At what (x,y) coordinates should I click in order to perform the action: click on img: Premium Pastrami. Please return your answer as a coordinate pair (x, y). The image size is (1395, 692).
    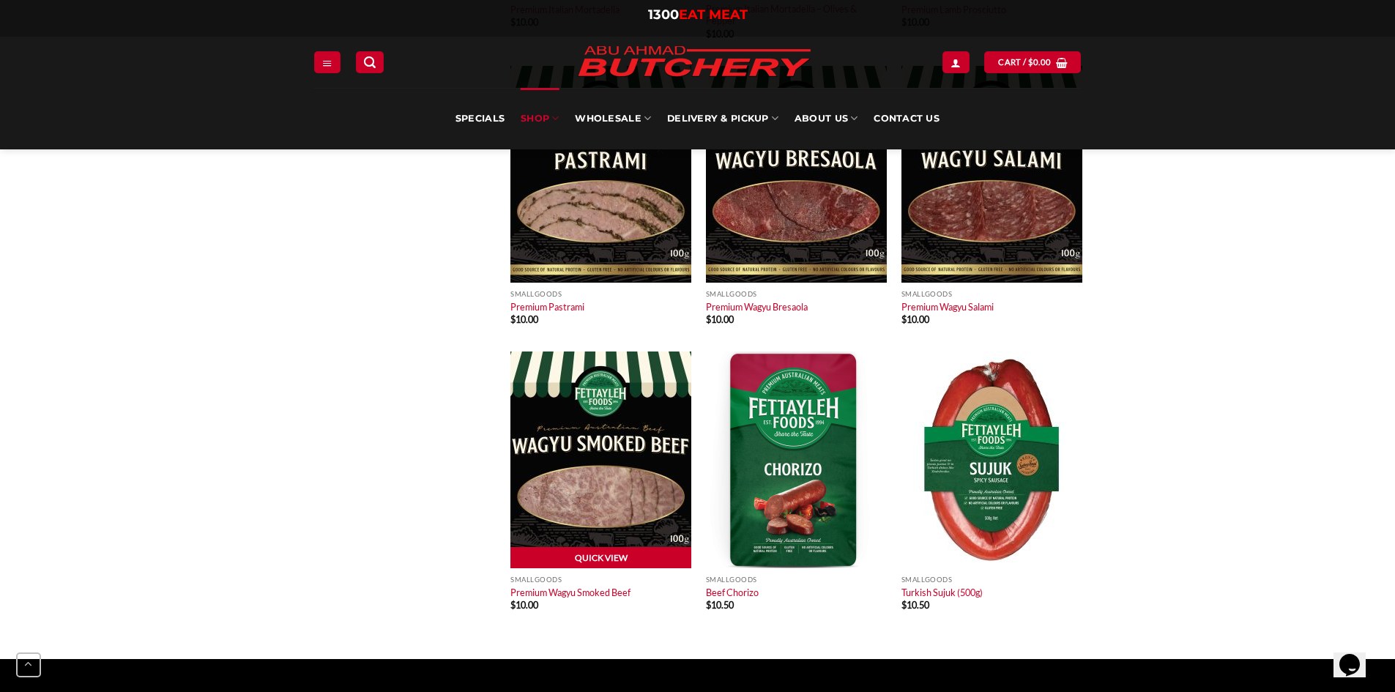
    Looking at the image, I should click on (600, 174).